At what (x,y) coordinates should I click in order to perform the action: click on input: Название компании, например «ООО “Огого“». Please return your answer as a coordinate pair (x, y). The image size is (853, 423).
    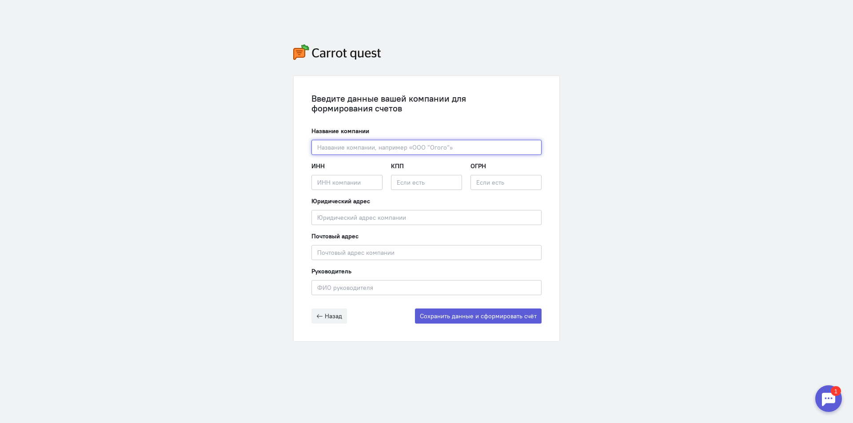
    Looking at the image, I should click on (426, 147).